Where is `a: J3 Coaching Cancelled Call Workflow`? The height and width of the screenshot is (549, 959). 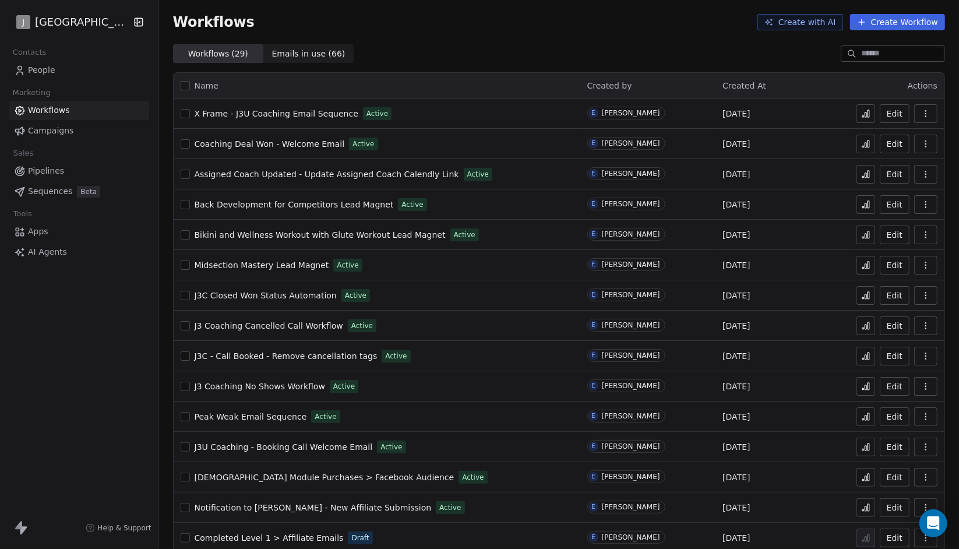
a: J3 Coaching Cancelled Call Workflow is located at coordinates (269, 326).